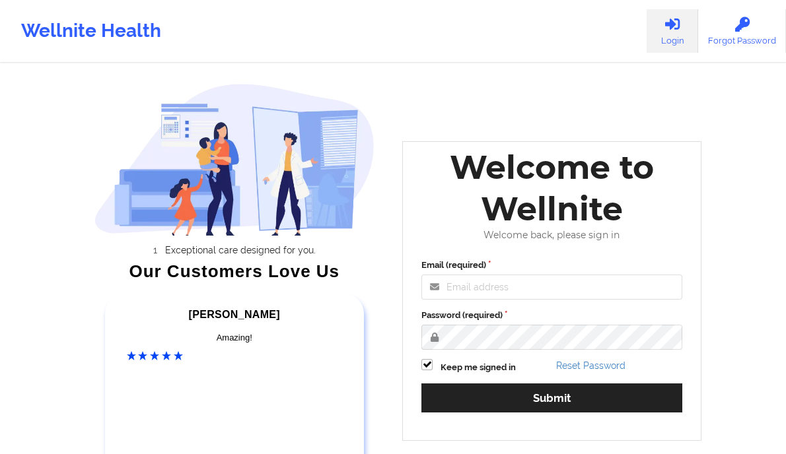 This screenshot has height=454, width=786. Describe the element at coordinates (672, 31) in the screenshot. I see `a: Login` at that location.